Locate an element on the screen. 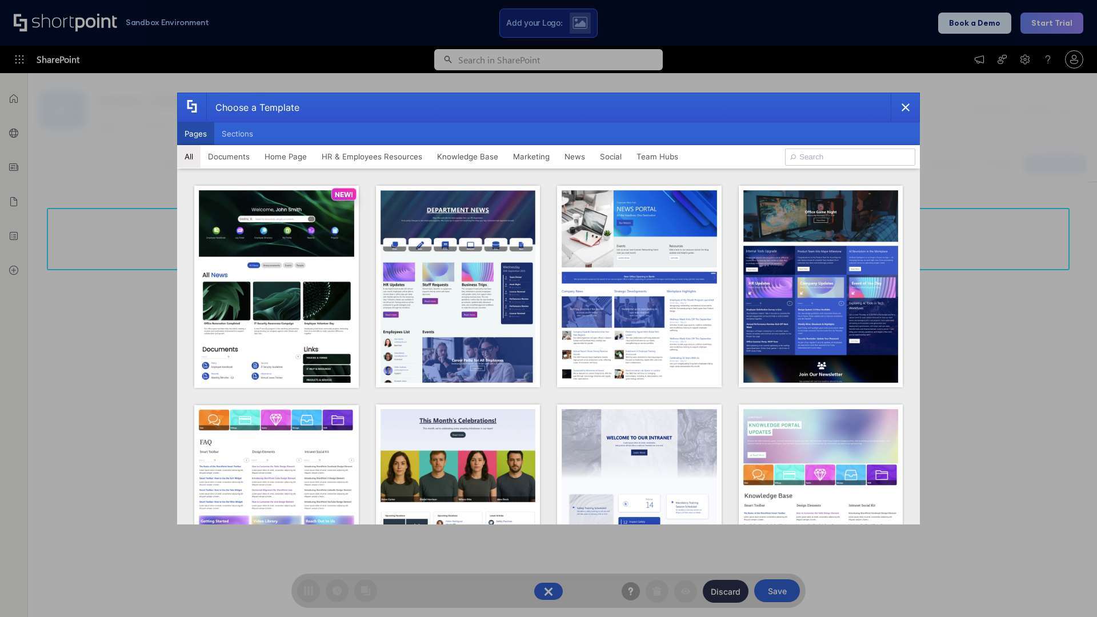  button: Knowledge Base is located at coordinates (467, 156).